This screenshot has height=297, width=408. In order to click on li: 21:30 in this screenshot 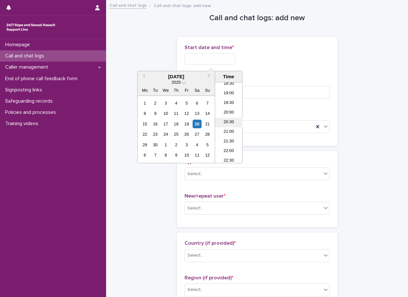, I will do `click(228, 142)`.